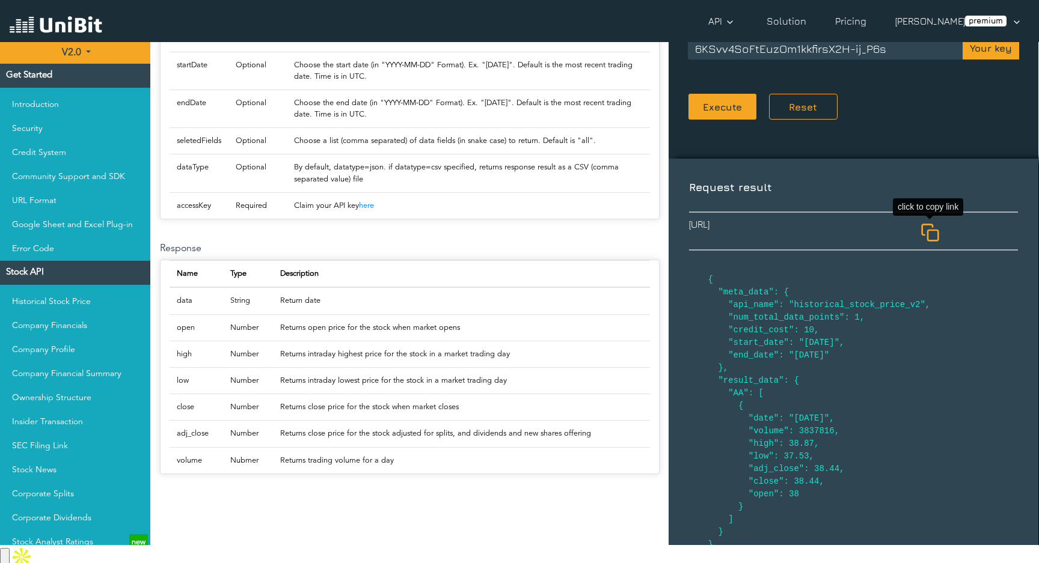  What do you see at coordinates (986, 21) in the screenshot?
I see `span: premium` at bounding box center [986, 21].